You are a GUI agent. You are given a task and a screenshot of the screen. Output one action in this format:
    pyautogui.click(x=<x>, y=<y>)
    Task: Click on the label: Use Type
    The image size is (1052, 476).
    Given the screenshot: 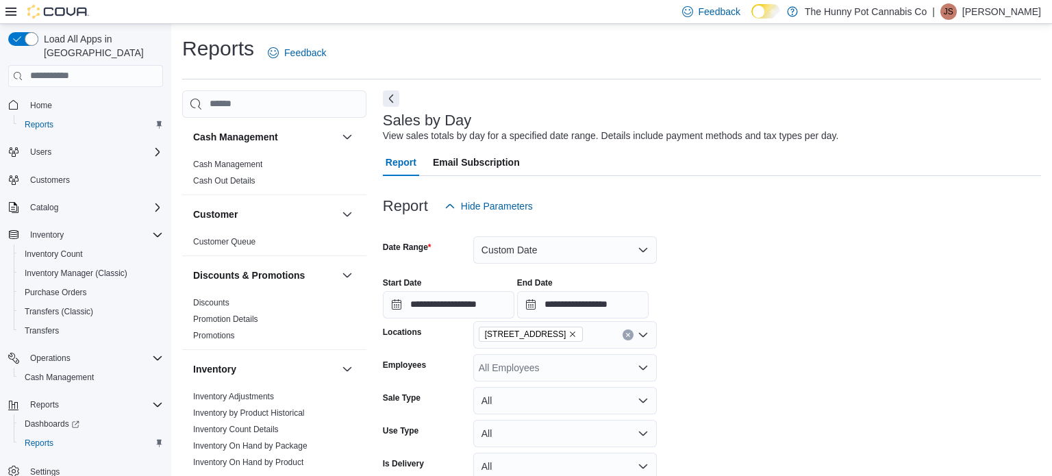 What is the action you would take?
    pyautogui.click(x=401, y=431)
    